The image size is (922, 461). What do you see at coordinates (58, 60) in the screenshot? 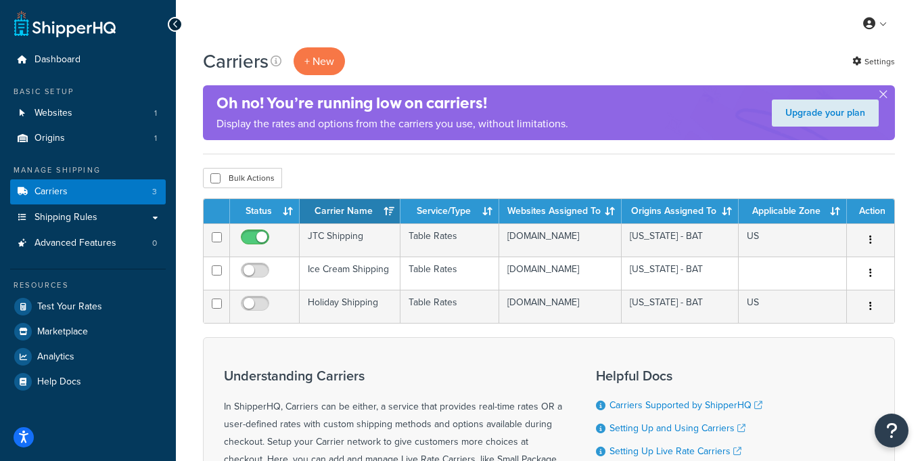
I see `span: Dashboard` at bounding box center [58, 60].